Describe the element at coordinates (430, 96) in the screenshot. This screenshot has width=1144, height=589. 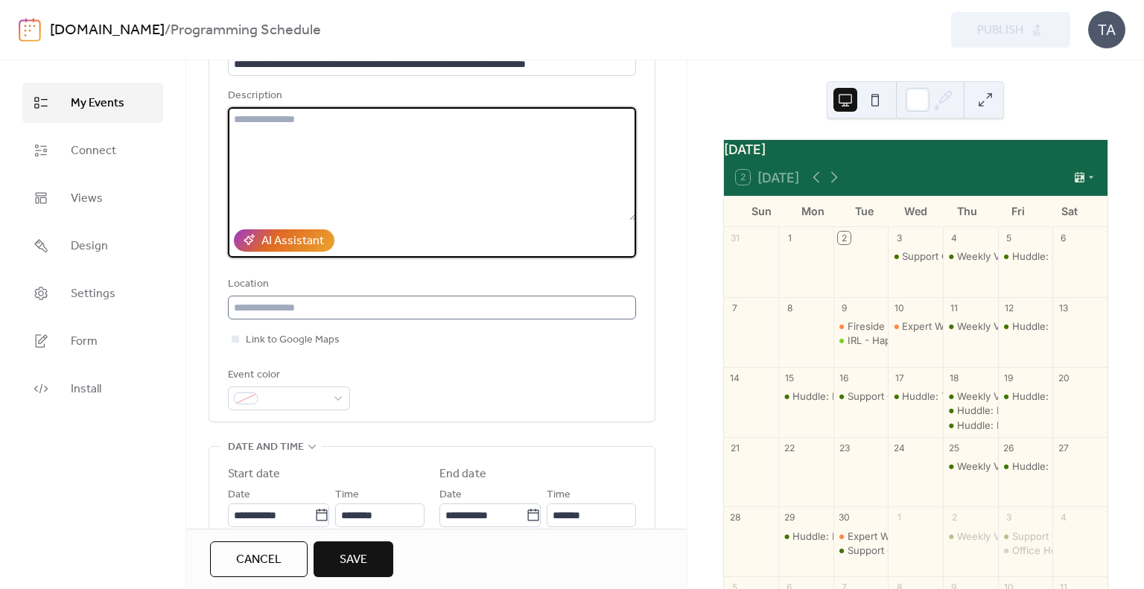
I see `div: Description` at that location.